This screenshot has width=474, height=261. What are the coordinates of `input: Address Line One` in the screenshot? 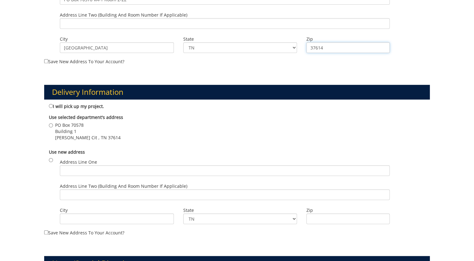 It's located at (225, 171).